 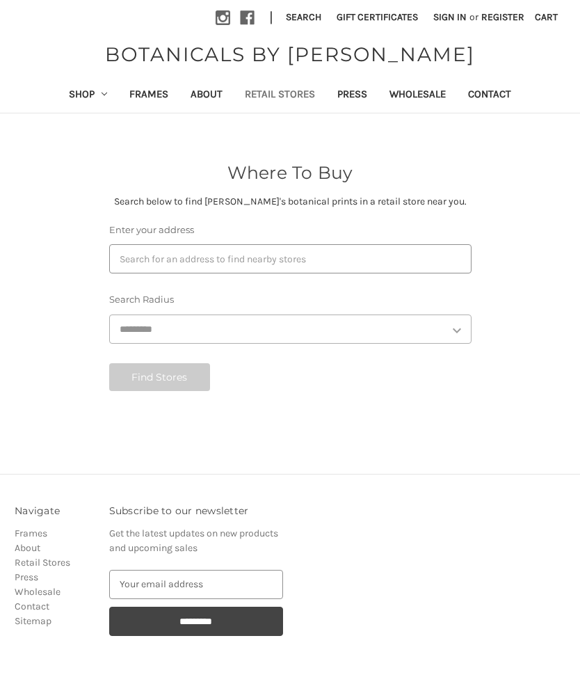 I want to click on label: Enter your address, so click(x=290, y=230).